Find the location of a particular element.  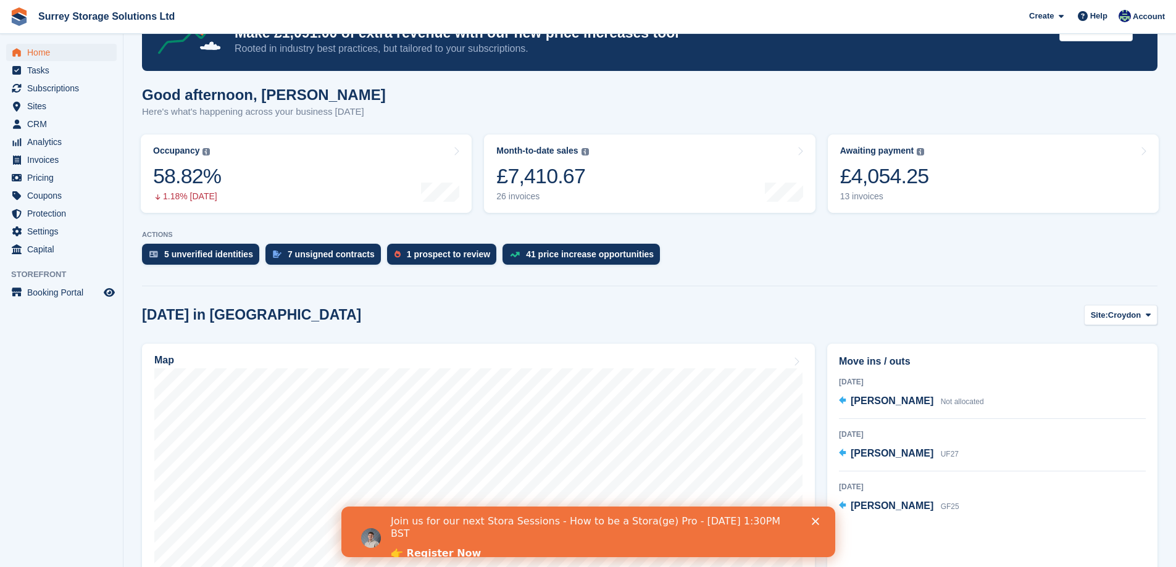

span: GF25 is located at coordinates (950, 507).